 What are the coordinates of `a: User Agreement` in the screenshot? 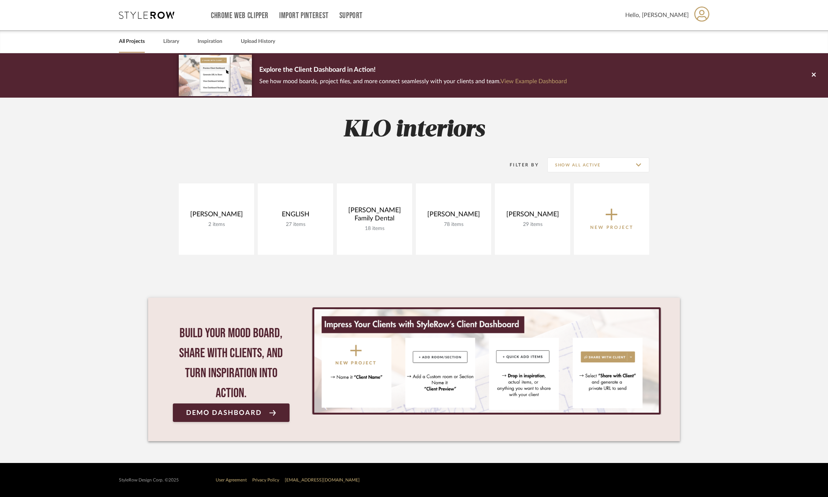 It's located at (231, 480).